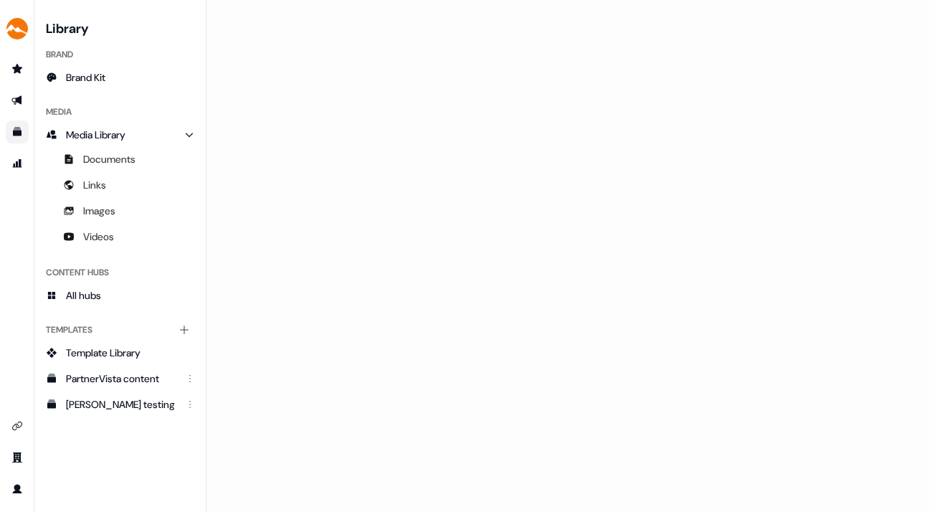 The height and width of the screenshot is (512, 929). What do you see at coordinates (120, 77) in the screenshot?
I see `a: Brand Kit` at bounding box center [120, 77].